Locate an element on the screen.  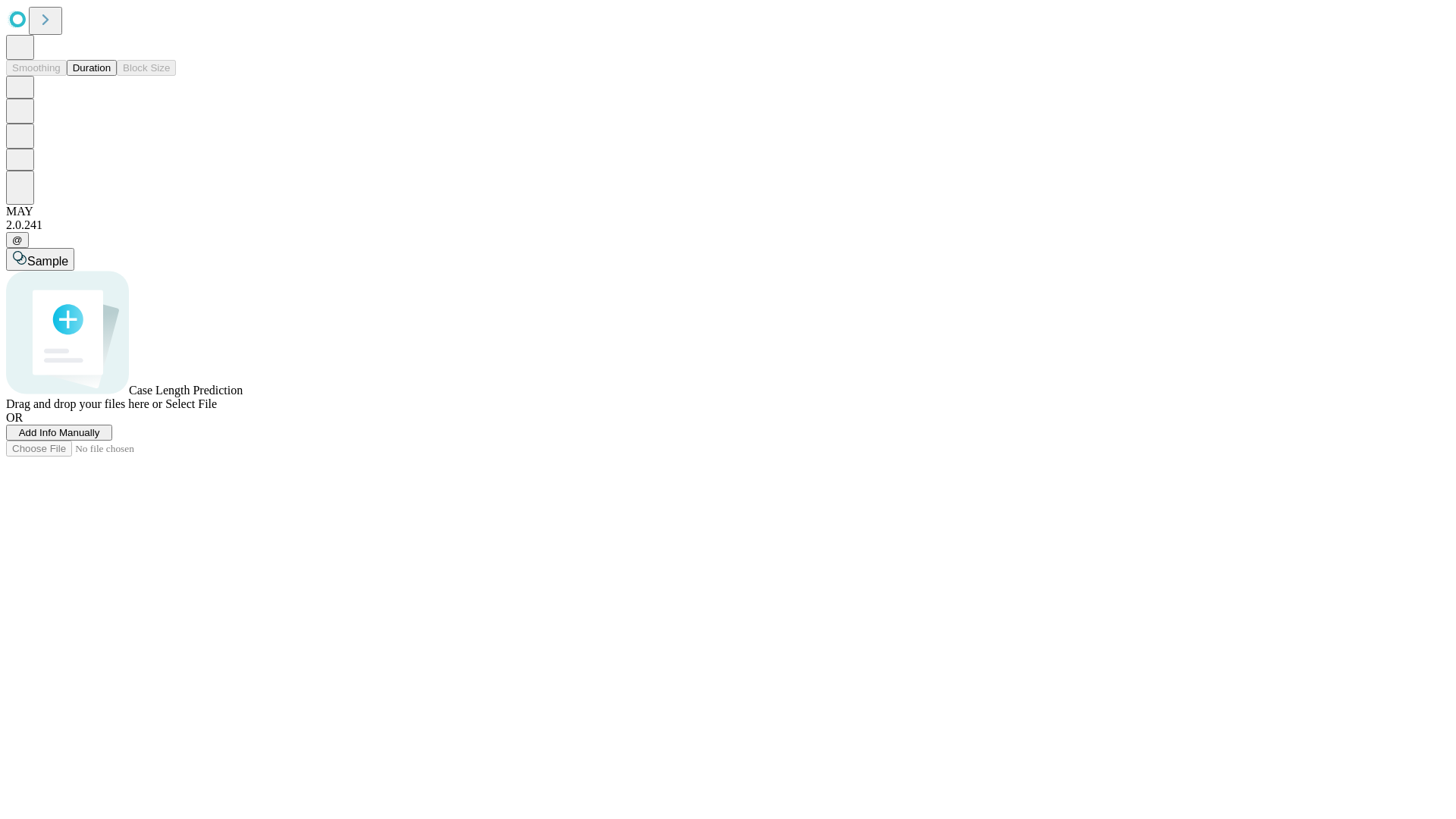
button: Add Info Manually is located at coordinates (60, 432).